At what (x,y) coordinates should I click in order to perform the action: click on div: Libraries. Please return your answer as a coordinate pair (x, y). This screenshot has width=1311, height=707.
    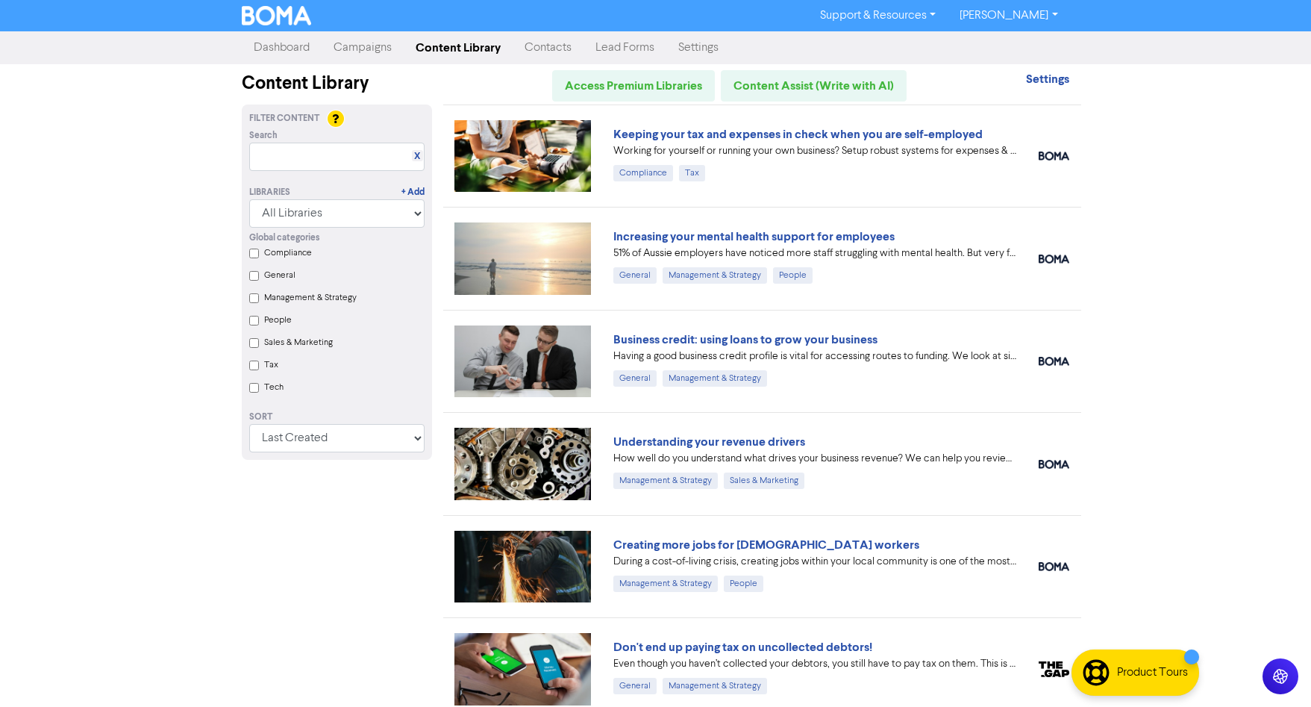
    Looking at the image, I should click on (269, 193).